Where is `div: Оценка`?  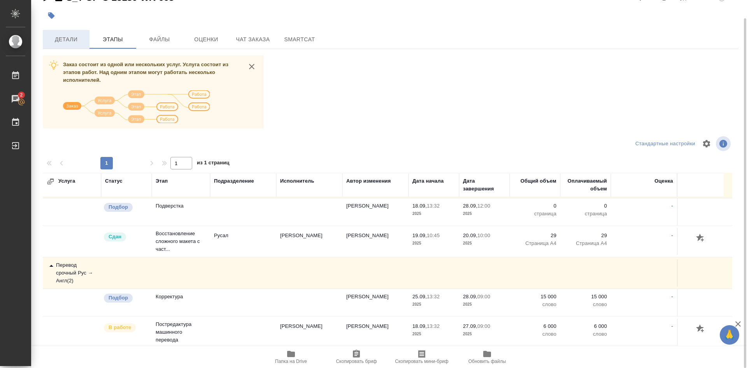
div: Оценка is located at coordinates (663, 181).